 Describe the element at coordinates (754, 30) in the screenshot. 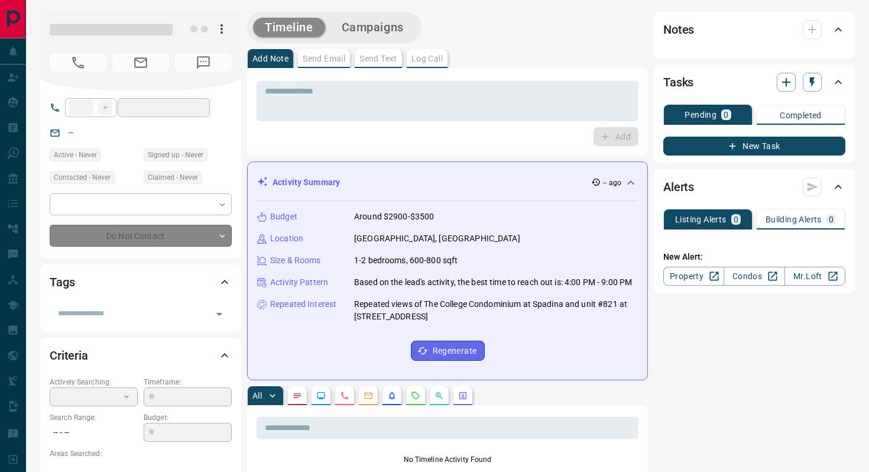

I see `div: Notes` at that location.